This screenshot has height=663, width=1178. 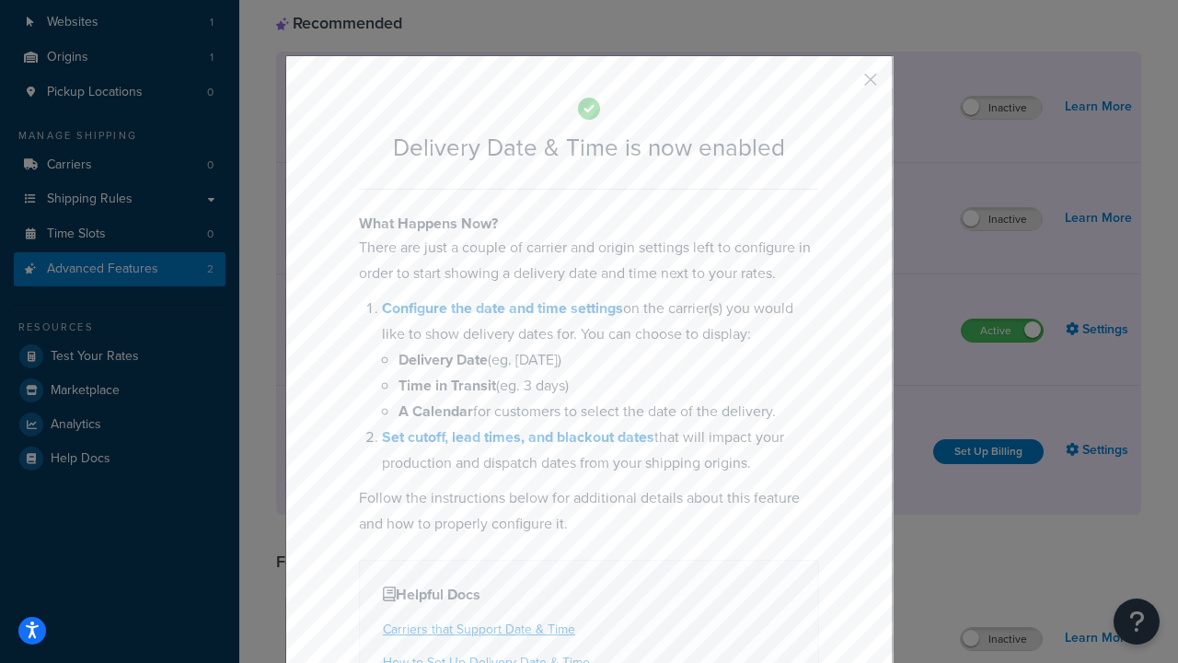 I want to click on li: on the carrier(s) you would like to show delivery dates for. You can choose to display:, so click(x=600, y=360).